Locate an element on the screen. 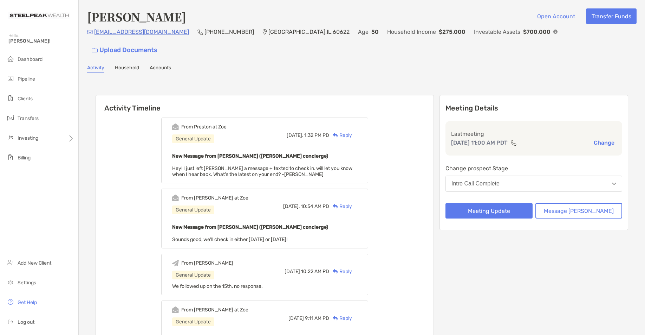  p: Meeting Details is located at coordinates (534, 108).